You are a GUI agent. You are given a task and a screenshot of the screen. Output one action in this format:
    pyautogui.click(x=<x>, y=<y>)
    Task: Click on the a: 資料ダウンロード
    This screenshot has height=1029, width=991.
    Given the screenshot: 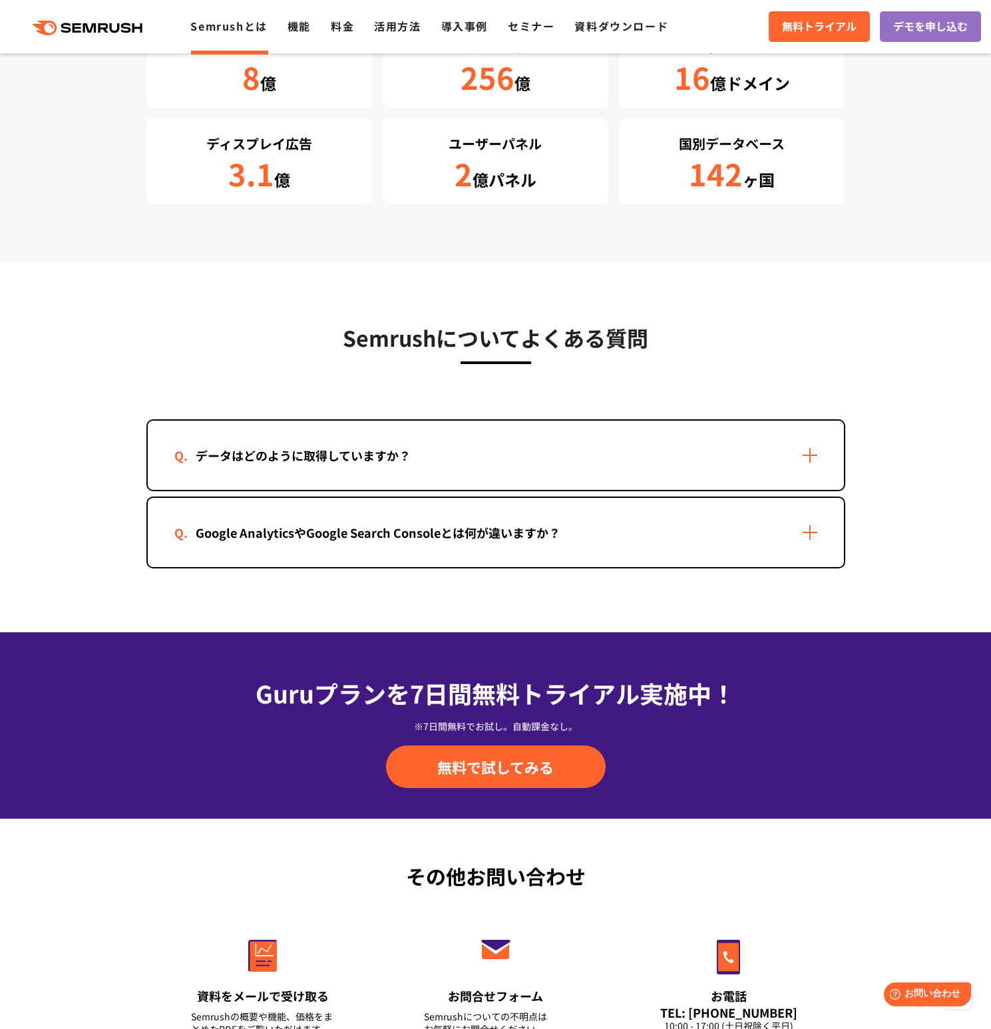 What is the action you would take?
    pyautogui.click(x=621, y=26)
    